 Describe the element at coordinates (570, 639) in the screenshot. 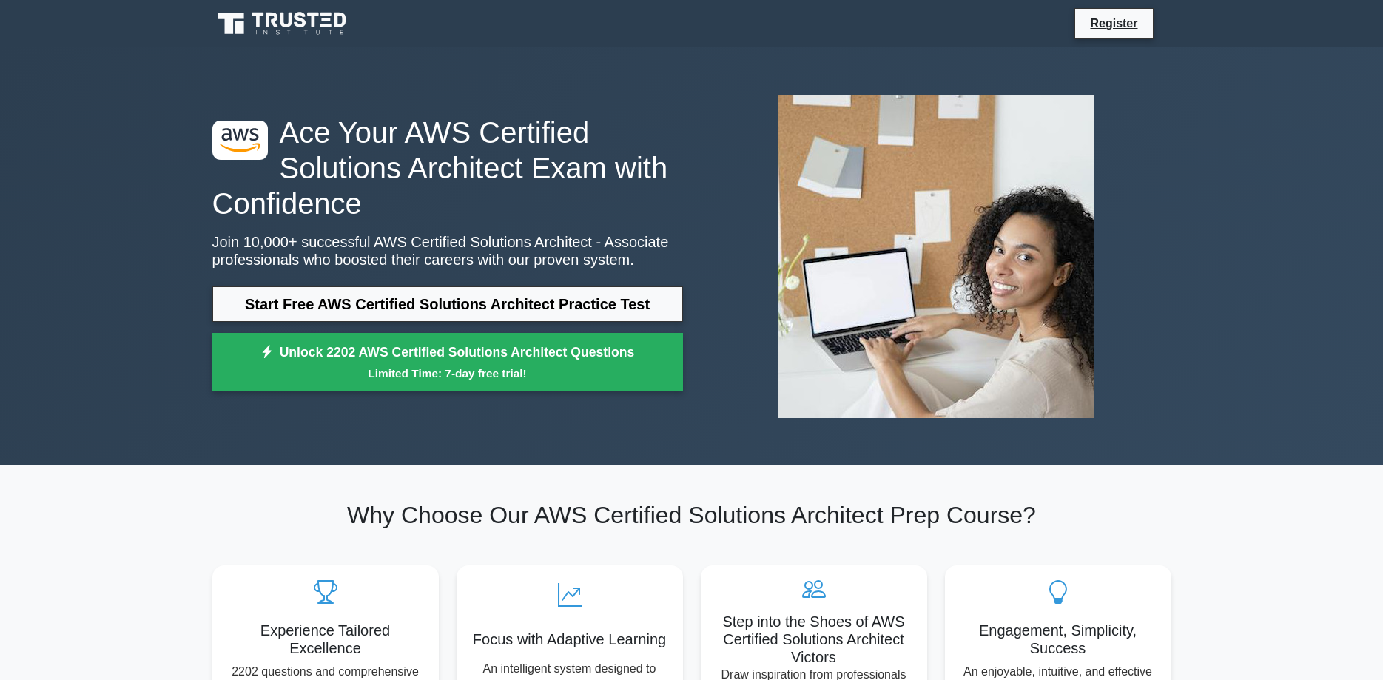

I see `h5: Focus with Adaptive Learning` at that location.